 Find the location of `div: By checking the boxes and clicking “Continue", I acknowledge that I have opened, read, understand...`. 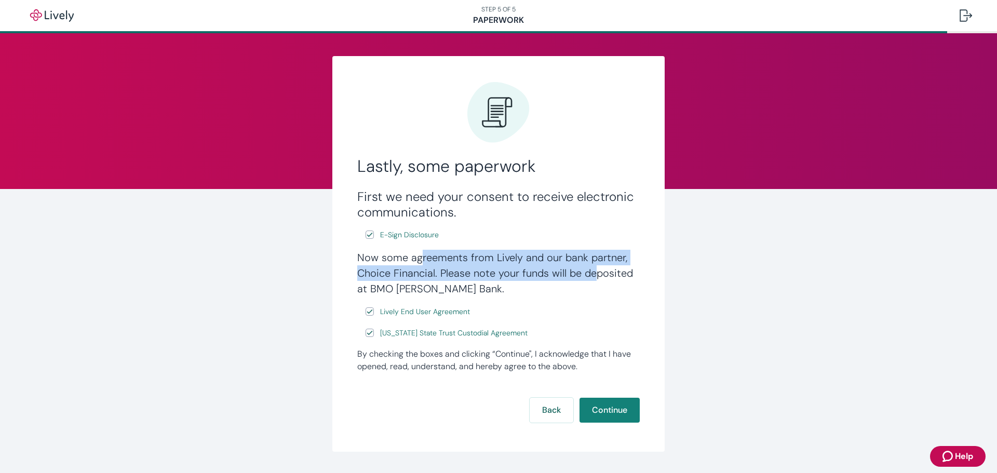

div: By checking the boxes and clicking “Continue", I acknowledge that I have opened, read, understand... is located at coordinates (499, 360).